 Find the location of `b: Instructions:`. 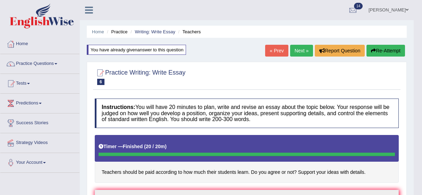

b: Instructions: is located at coordinates (118, 107).